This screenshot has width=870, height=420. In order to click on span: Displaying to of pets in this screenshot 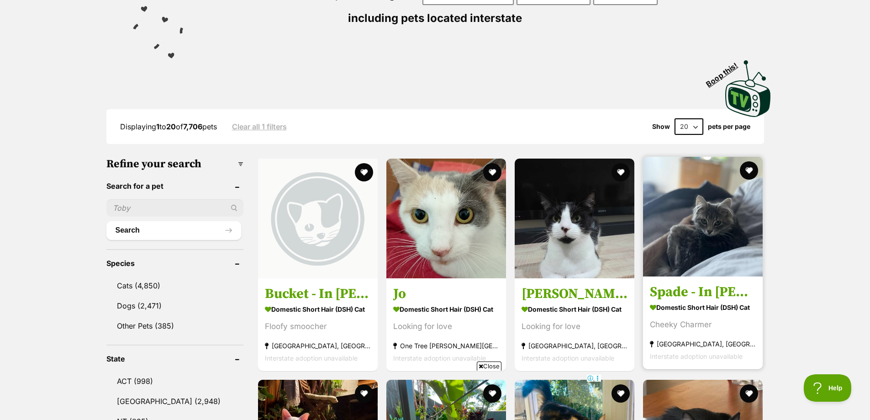, I will do `click(169, 127)`.